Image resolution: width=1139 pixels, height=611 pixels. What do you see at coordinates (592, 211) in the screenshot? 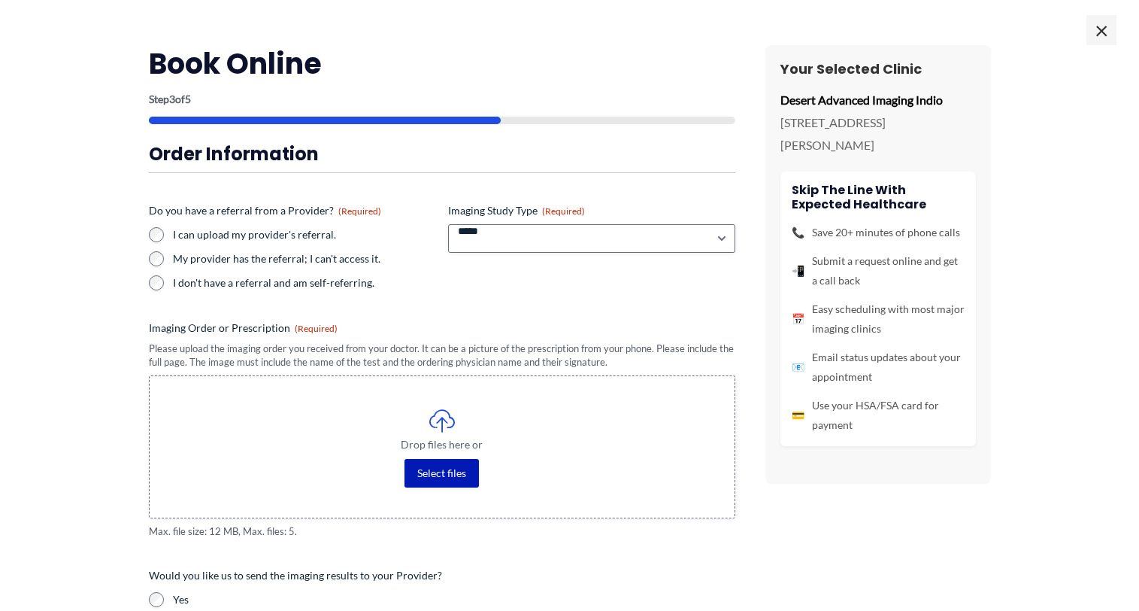
I see `label: Imaging Study Type` at bounding box center [592, 211].